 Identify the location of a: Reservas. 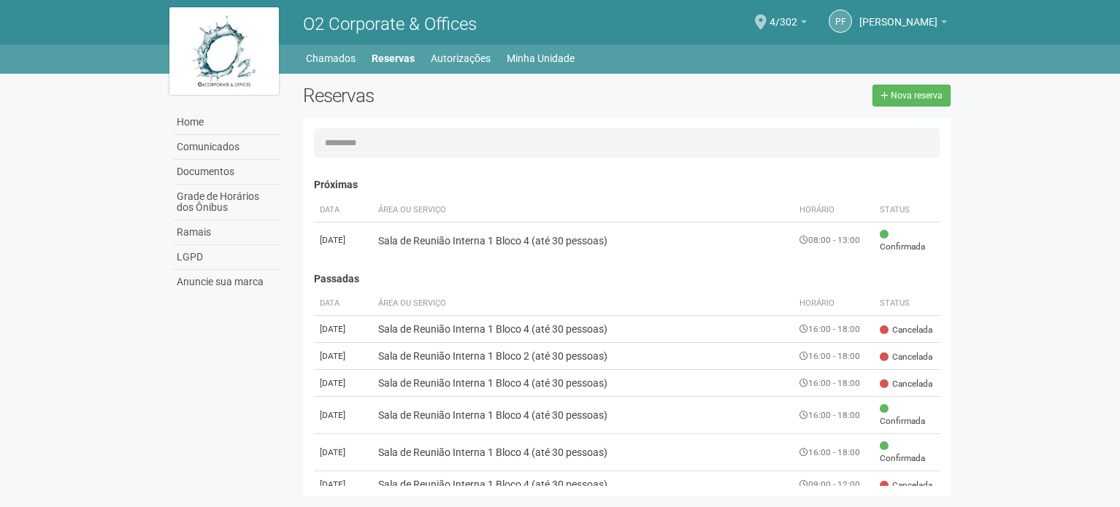
(393, 58).